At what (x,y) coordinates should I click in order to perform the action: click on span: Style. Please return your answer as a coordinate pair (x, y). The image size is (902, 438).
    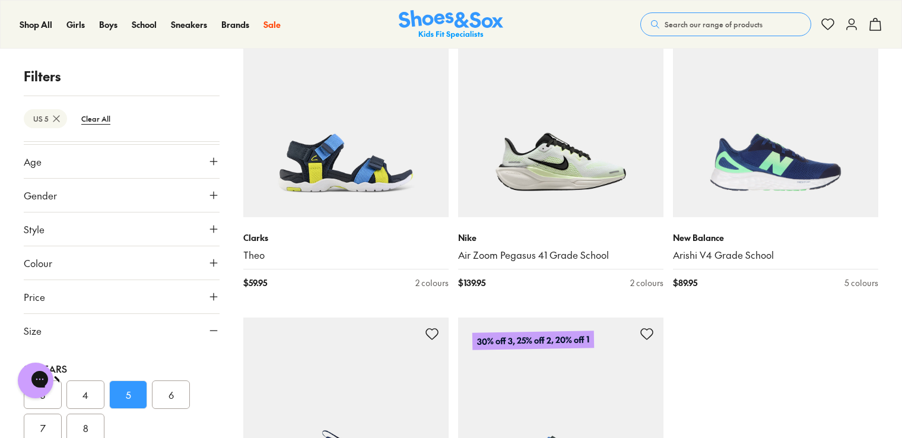
    Looking at the image, I should click on (34, 229).